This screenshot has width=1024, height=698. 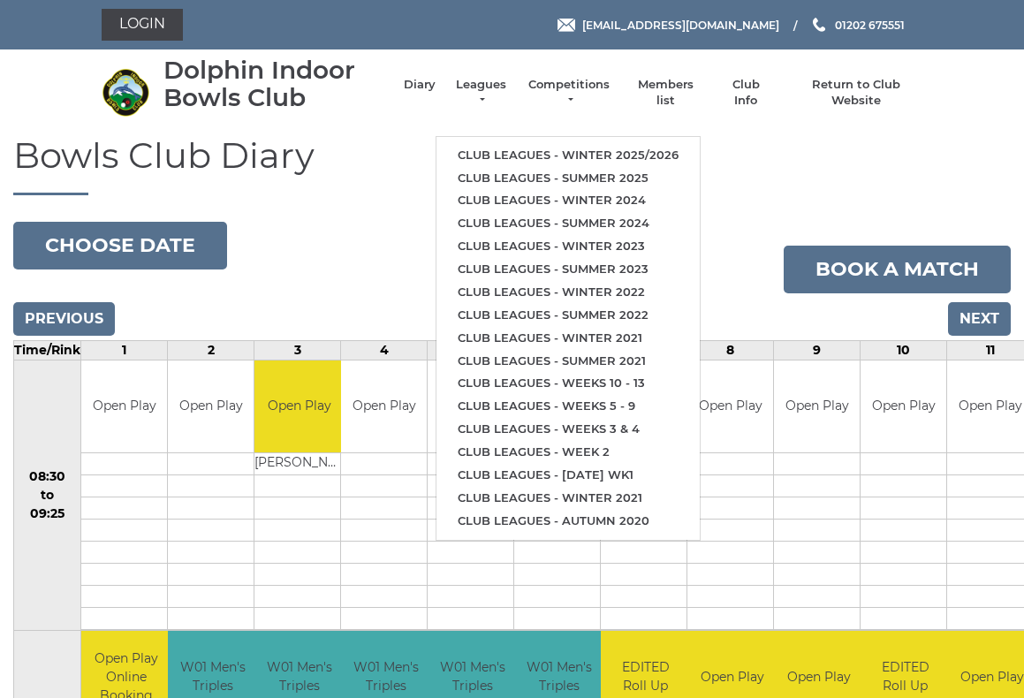 What do you see at coordinates (211, 350) in the screenshot?
I see `td: 2` at bounding box center [211, 350].